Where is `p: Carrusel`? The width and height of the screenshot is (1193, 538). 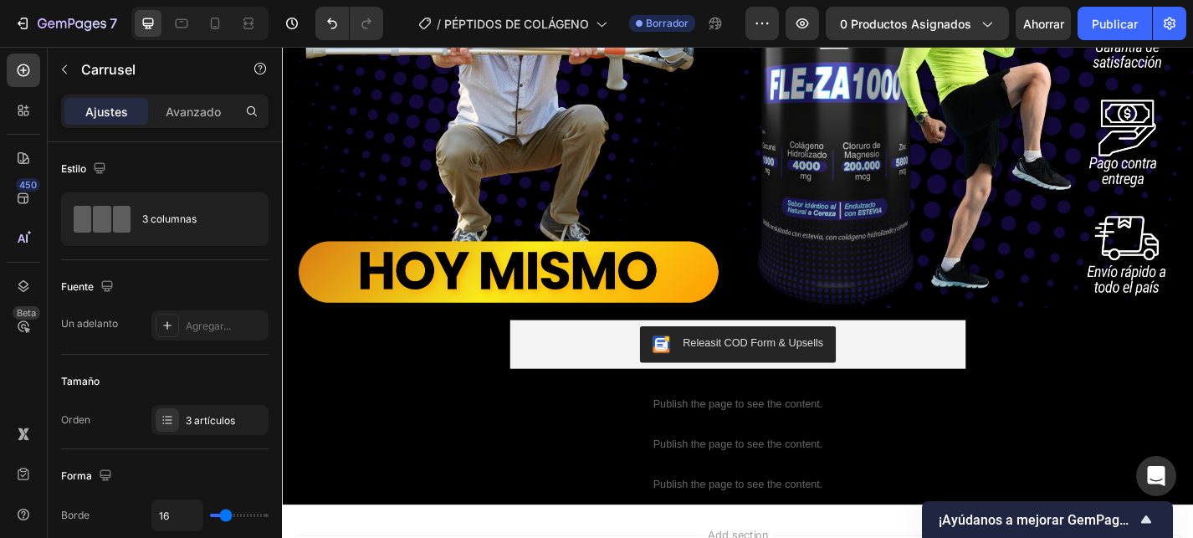
p: Carrusel is located at coordinates (152, 69).